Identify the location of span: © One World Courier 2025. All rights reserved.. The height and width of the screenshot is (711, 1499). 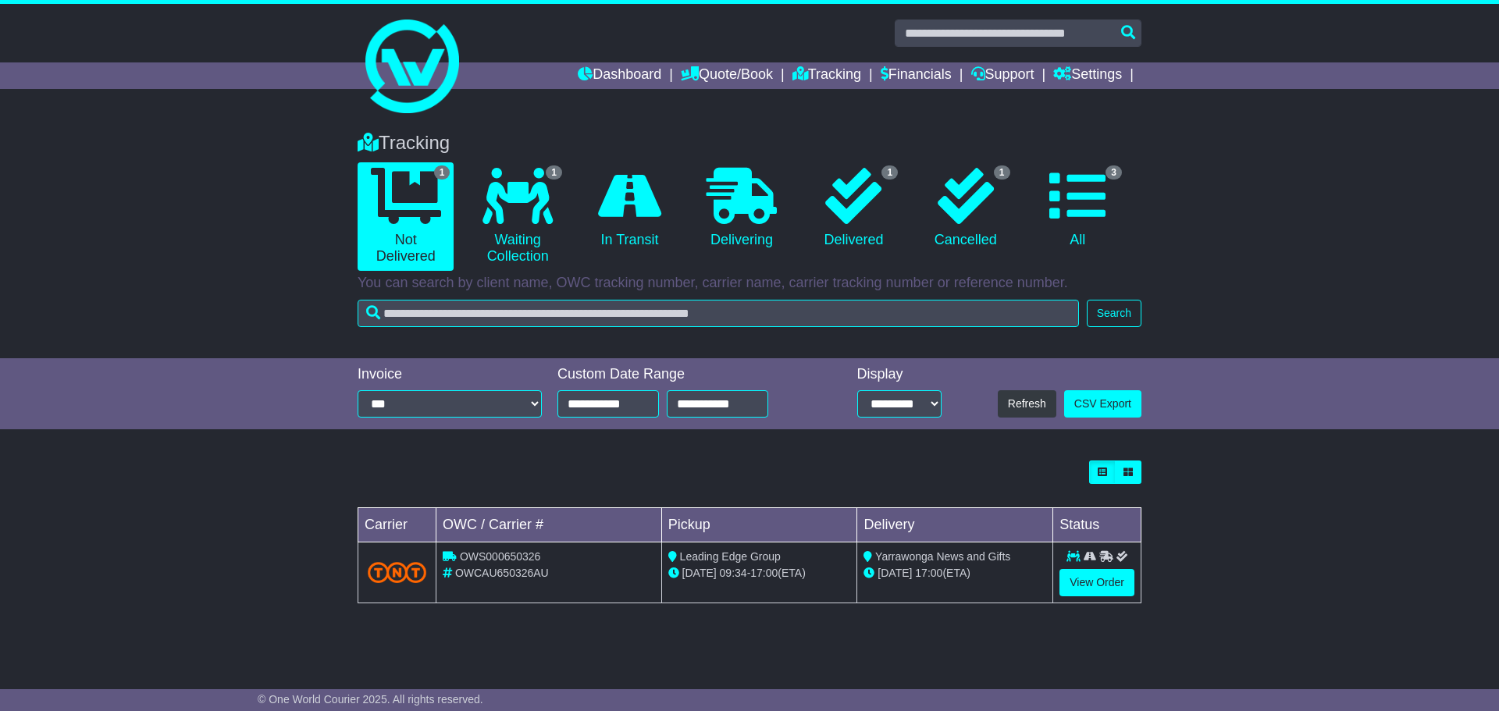
(370, 700).